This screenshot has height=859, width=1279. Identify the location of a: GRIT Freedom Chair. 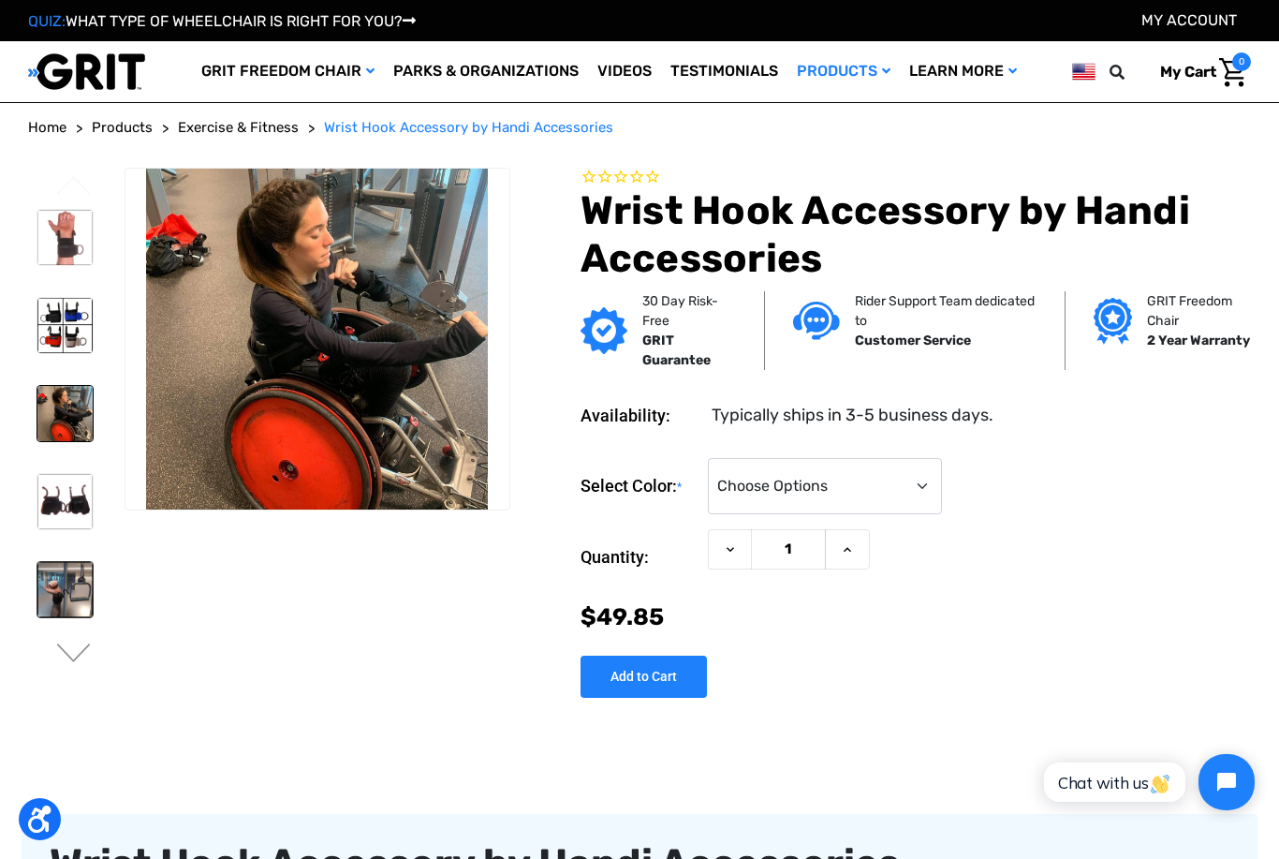
(288, 71).